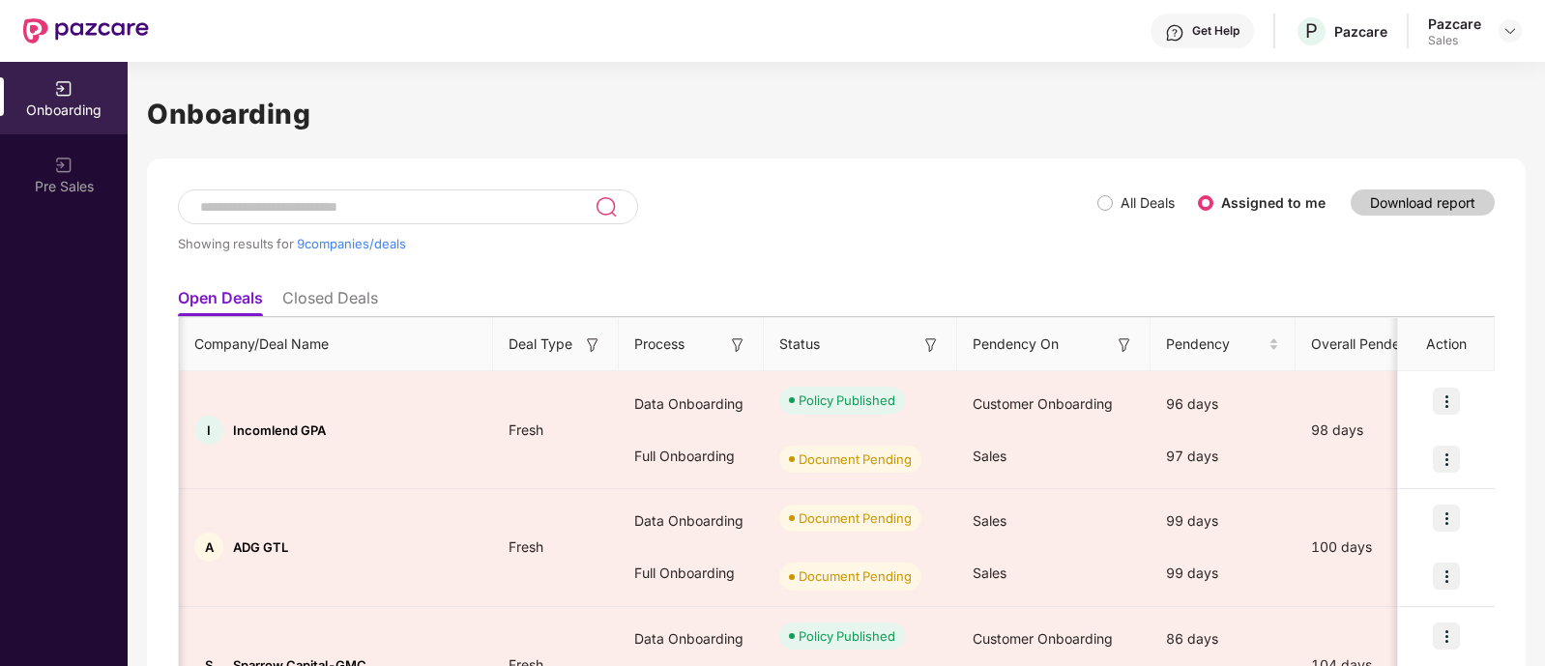 This screenshot has height=666, width=1545. Describe the element at coordinates (1311, 31) in the screenshot. I see `span: P` at that location.